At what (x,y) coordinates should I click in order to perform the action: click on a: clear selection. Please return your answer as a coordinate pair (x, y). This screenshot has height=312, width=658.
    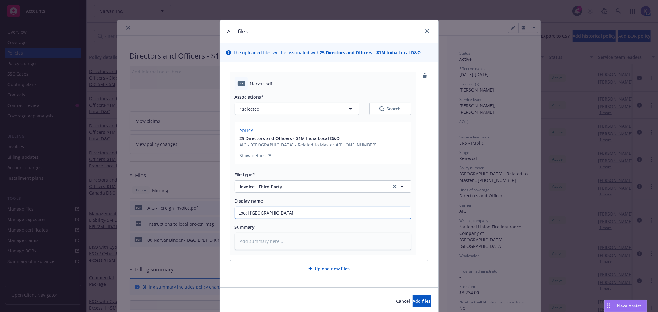
    Looking at the image, I should click on (395, 187).